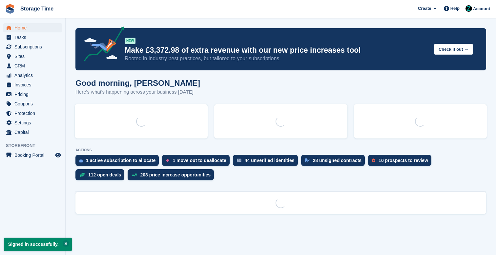  Describe the element at coordinates (281, 150) in the screenshot. I see `p: ACTIONS` at that location.